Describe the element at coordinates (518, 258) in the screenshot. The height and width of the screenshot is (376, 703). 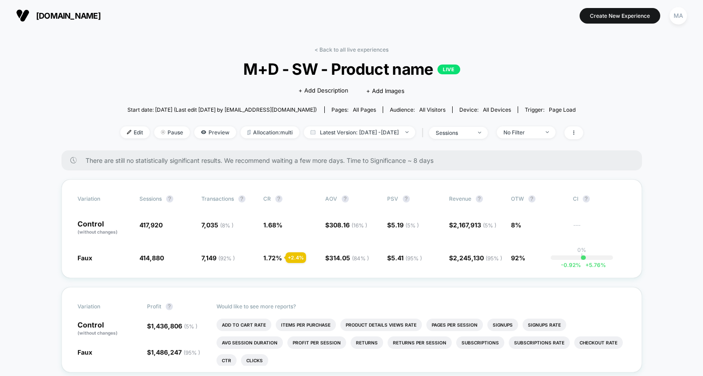
I see `span: 92%` at that location.